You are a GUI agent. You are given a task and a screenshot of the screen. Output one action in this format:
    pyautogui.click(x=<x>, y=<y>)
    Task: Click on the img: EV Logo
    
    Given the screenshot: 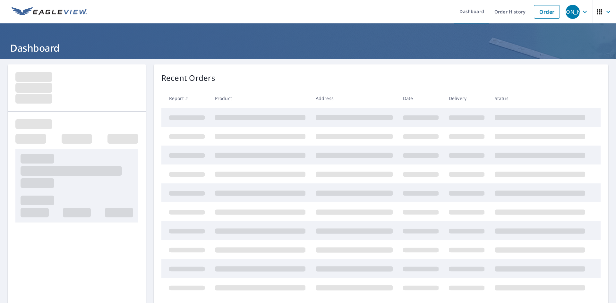 What is the action you would take?
    pyautogui.click(x=49, y=12)
    